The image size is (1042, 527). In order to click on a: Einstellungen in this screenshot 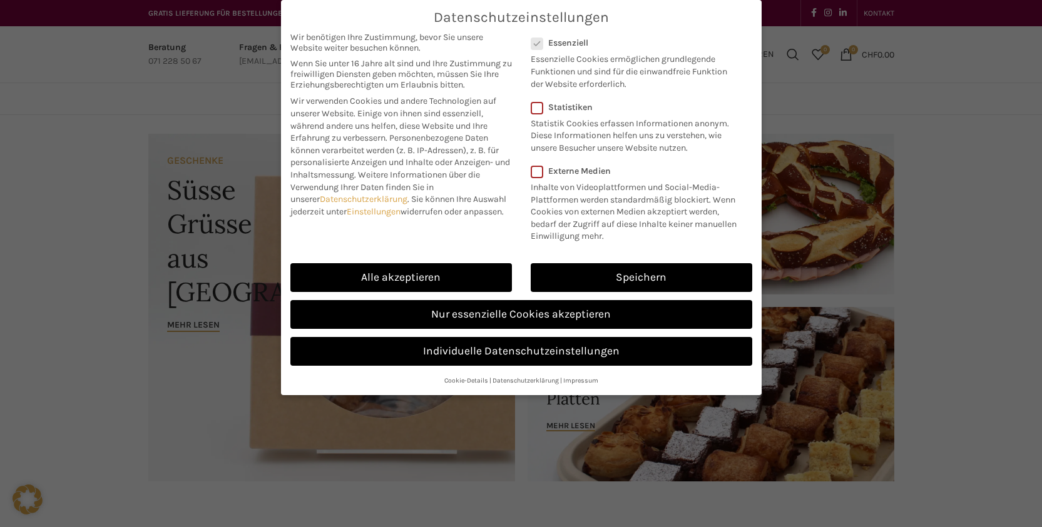, I will do `click(374, 211)`.